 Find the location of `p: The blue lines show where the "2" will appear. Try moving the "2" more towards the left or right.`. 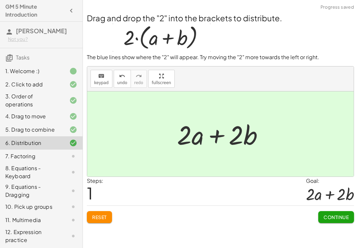

p: The blue lines show where the "2" will appear. Try moving the "2" more towards the left or right. is located at coordinates (221, 57).